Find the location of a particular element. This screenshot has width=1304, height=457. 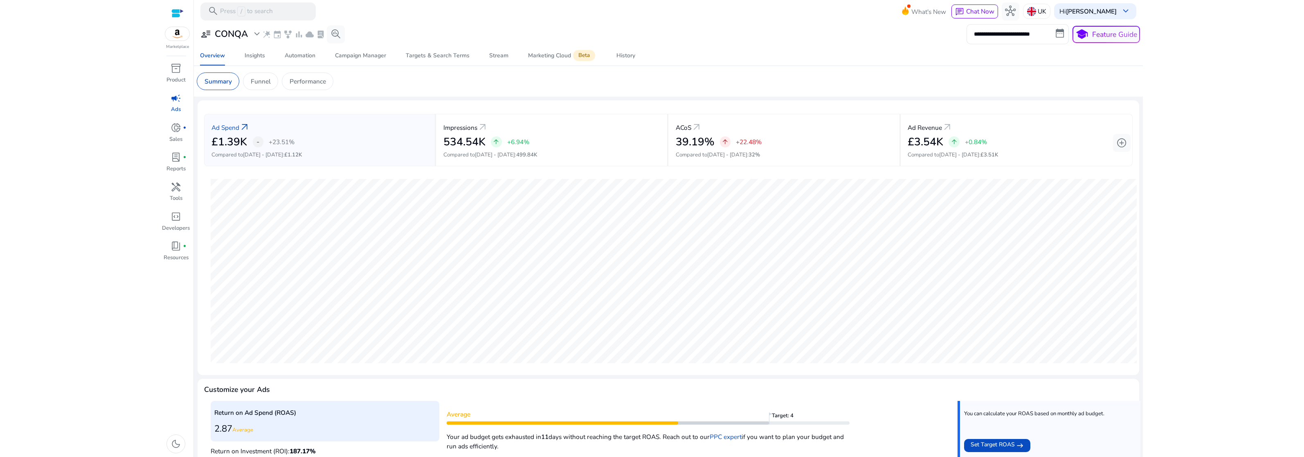

p: if you want to plan your budget and run ads efficiently. is located at coordinates (648, 439).